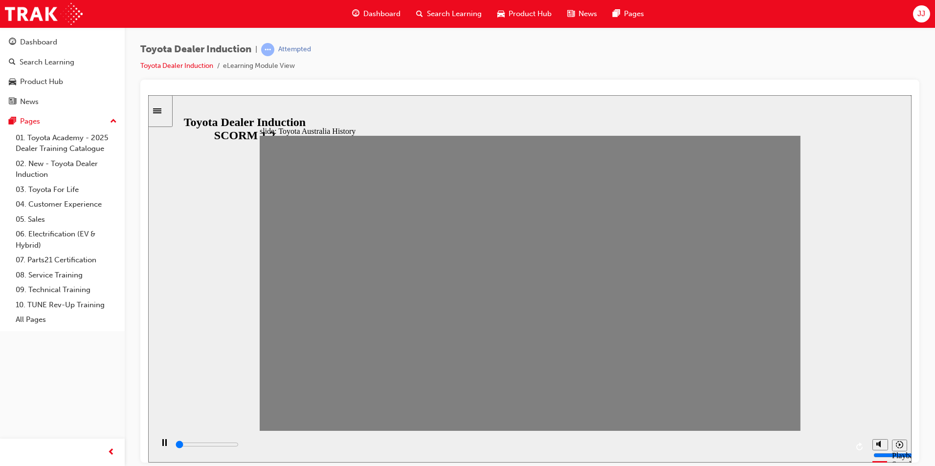 The width and height of the screenshot is (935, 466). What do you see at coordinates (66, 143) in the screenshot?
I see `a: 01. Toyota Academy - 2025 Dealer Training Catalogue` at bounding box center [66, 143].